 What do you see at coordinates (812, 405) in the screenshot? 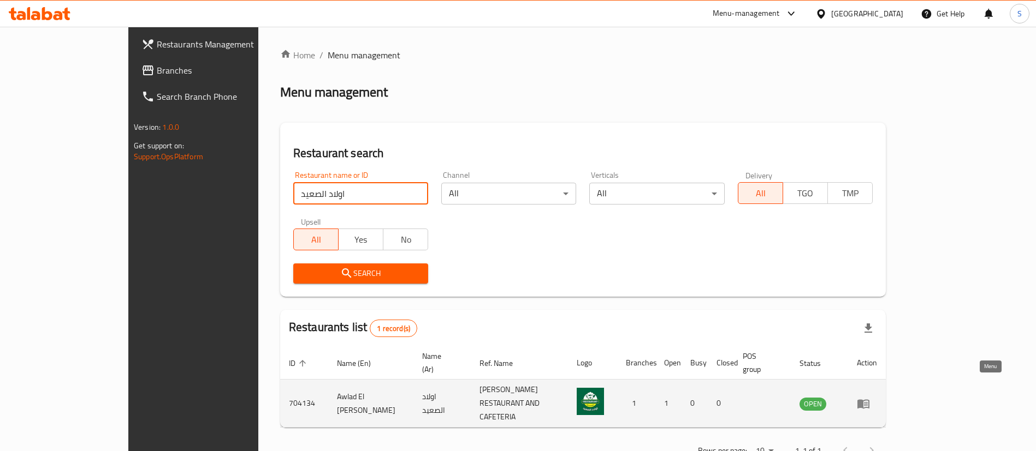
I see `div: OPEN` at bounding box center [812, 405].